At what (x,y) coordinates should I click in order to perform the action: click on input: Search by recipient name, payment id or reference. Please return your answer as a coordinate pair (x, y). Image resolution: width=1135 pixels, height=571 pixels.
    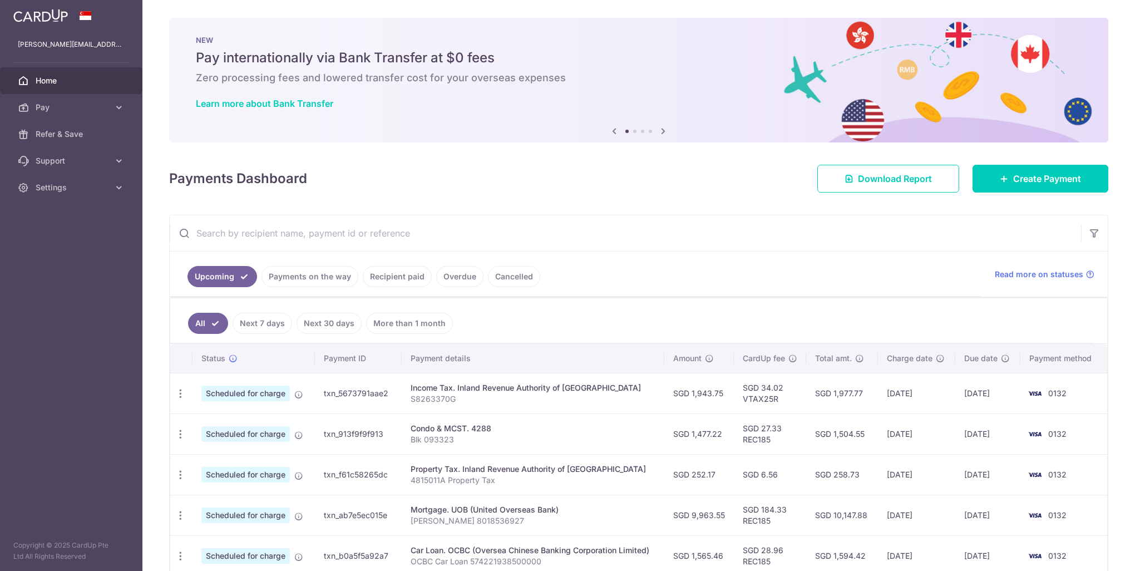
    Looking at the image, I should click on (625, 233).